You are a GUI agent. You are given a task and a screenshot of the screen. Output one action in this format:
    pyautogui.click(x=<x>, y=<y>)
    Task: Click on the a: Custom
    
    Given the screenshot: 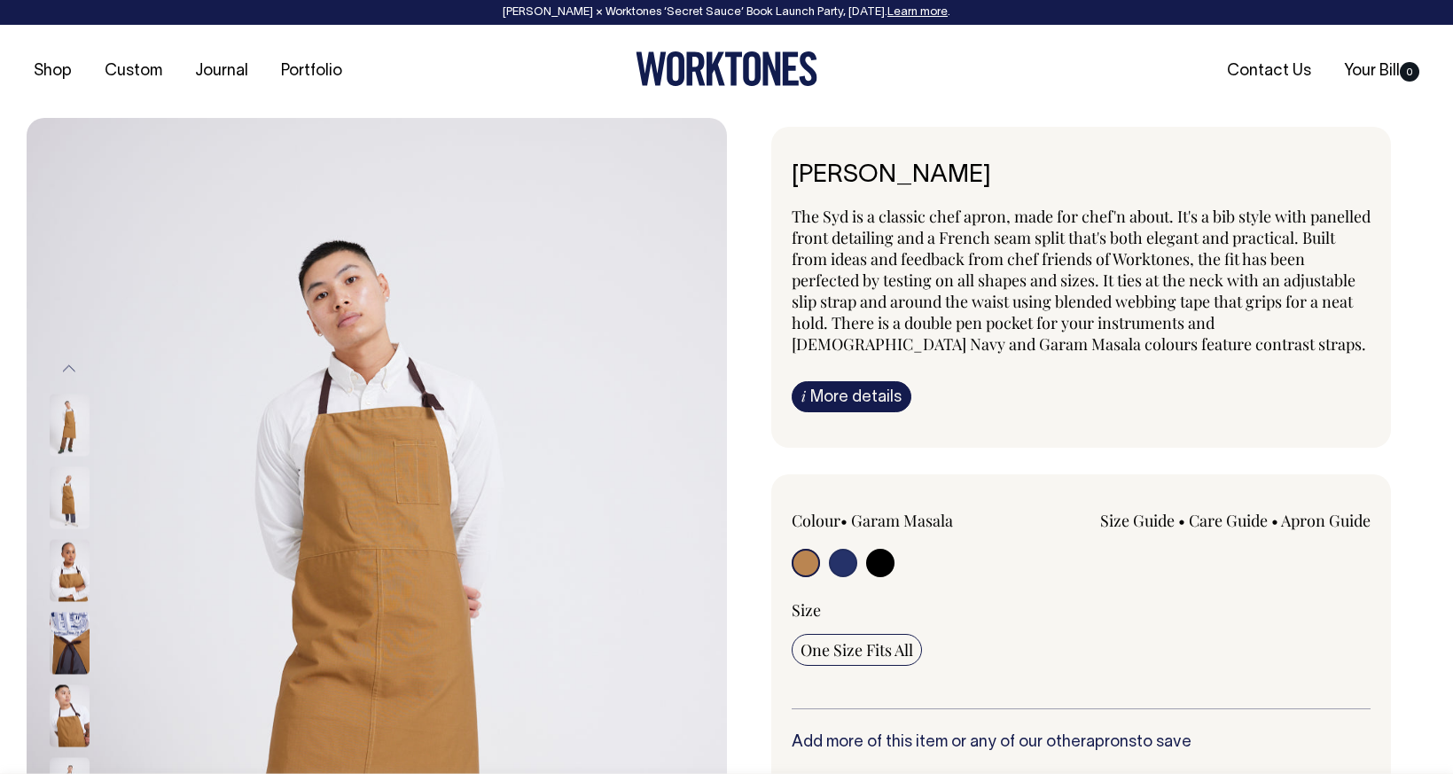 What is the action you would take?
    pyautogui.click(x=133, y=71)
    